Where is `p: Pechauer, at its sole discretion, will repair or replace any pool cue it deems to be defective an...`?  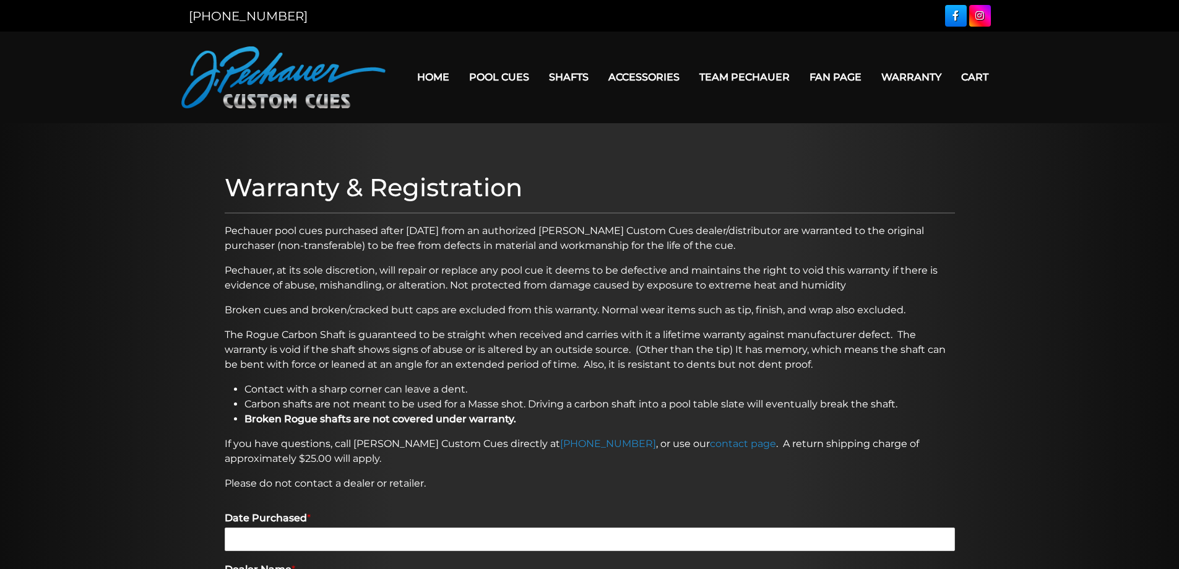 p: Pechauer, at its sole discretion, will repair or replace any pool cue it deems to be defective an... is located at coordinates (590, 278).